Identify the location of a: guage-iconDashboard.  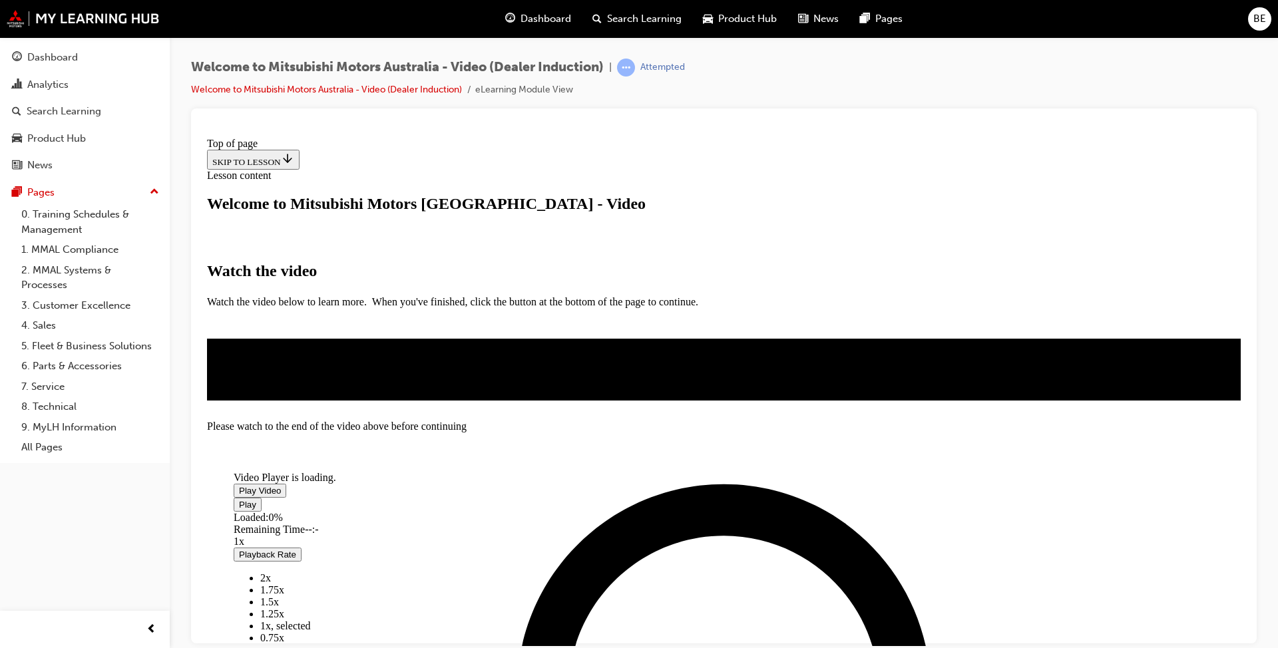
(538, 19).